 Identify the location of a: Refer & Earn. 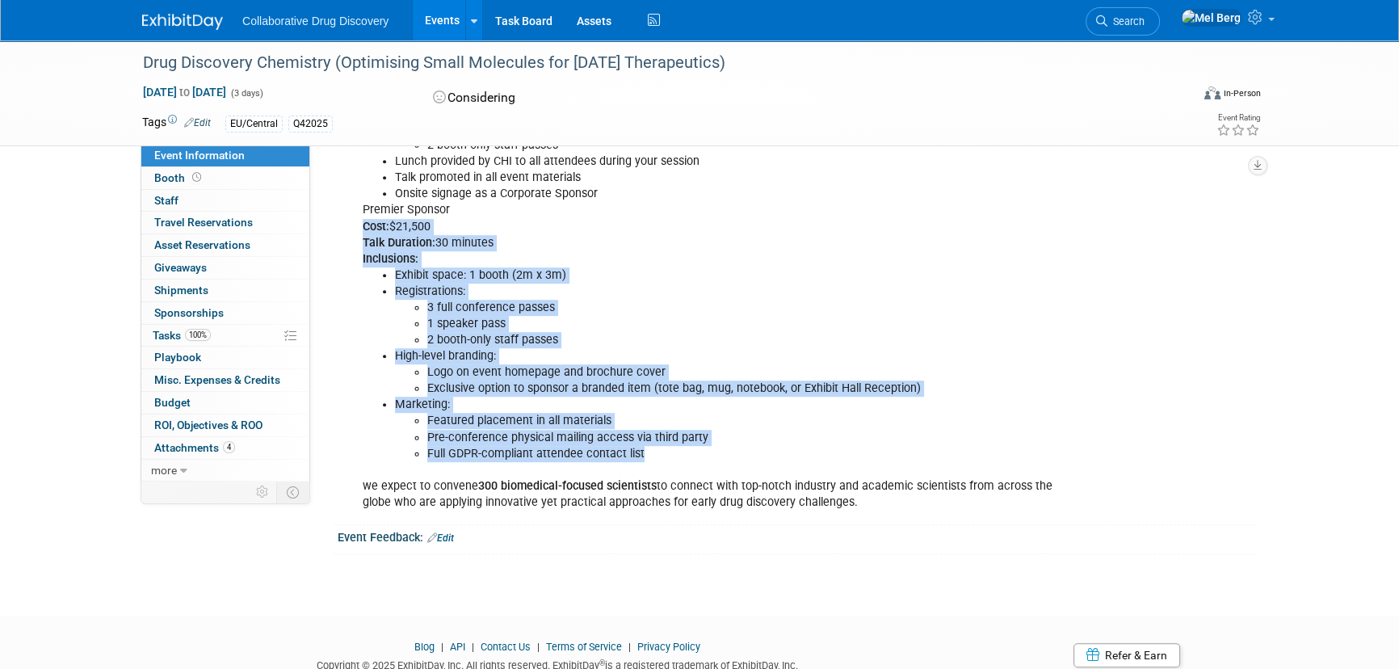
(1127, 655).